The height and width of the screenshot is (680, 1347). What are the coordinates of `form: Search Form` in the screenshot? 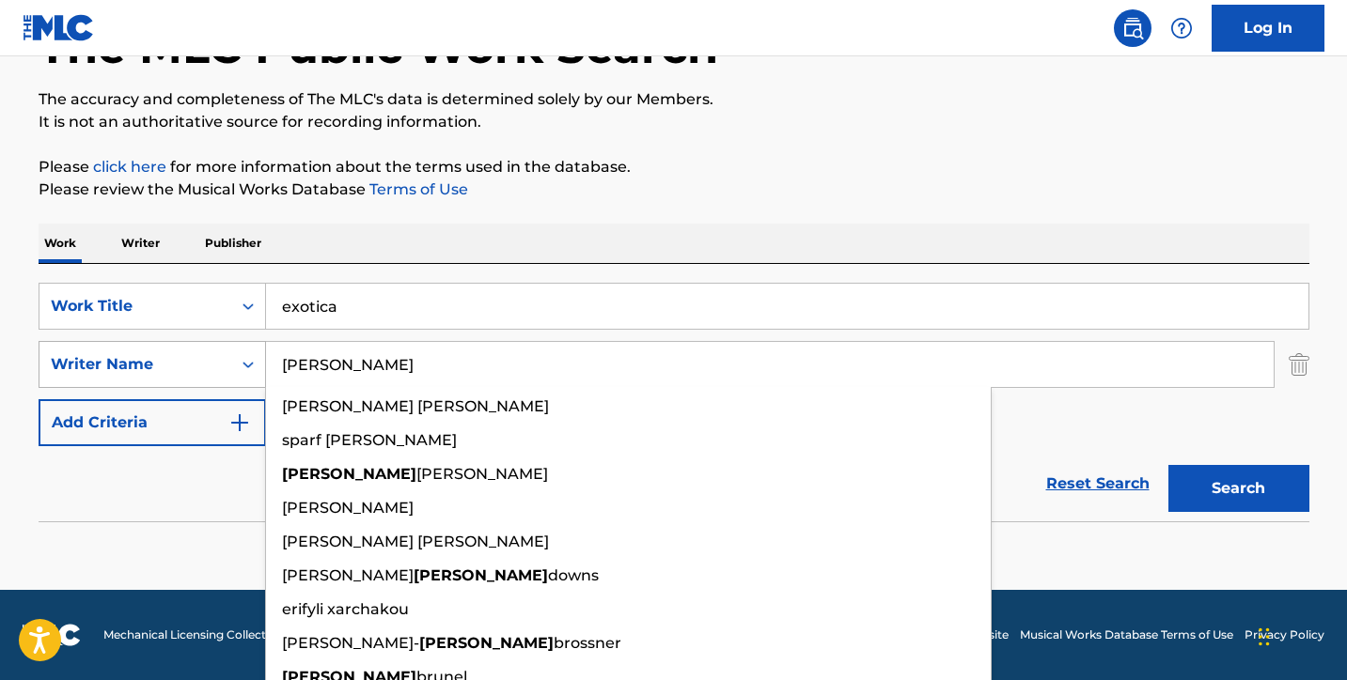 It's located at (674, 402).